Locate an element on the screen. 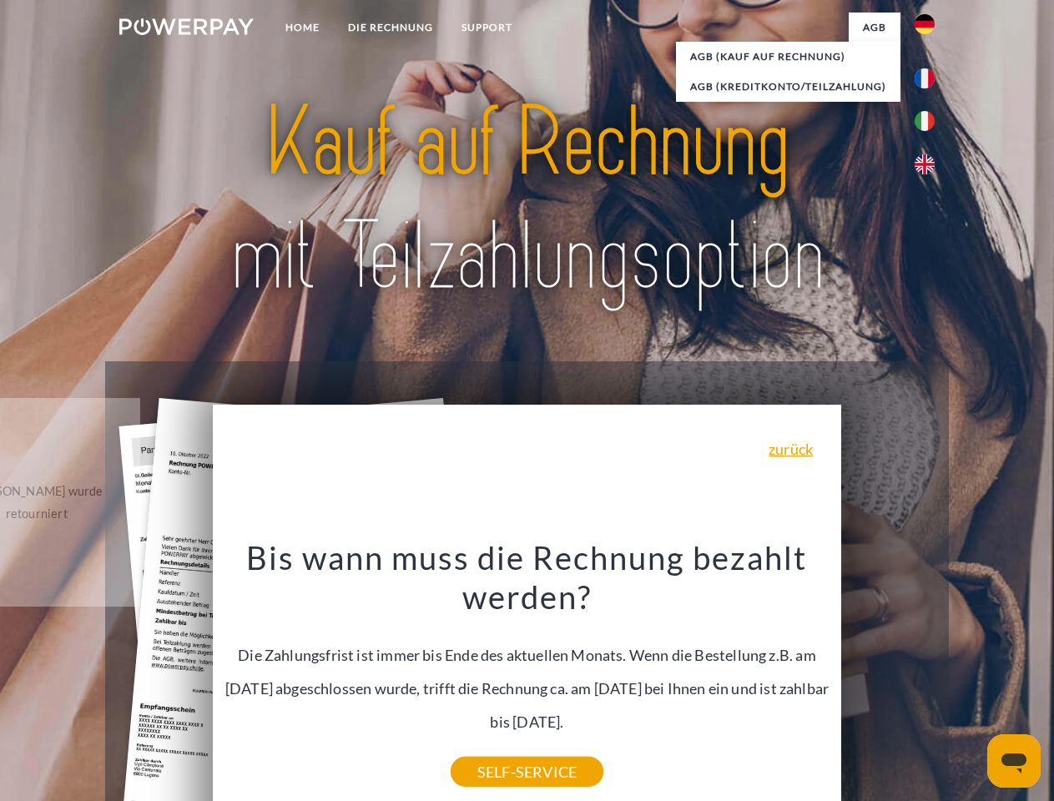  img: title-powerpay_de.svg is located at coordinates (527, 199).